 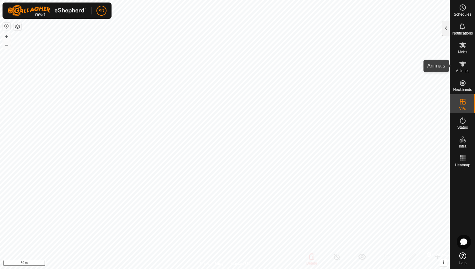 What do you see at coordinates (462, 109) in the screenshot?
I see `span: VPs` at bounding box center [462, 109].